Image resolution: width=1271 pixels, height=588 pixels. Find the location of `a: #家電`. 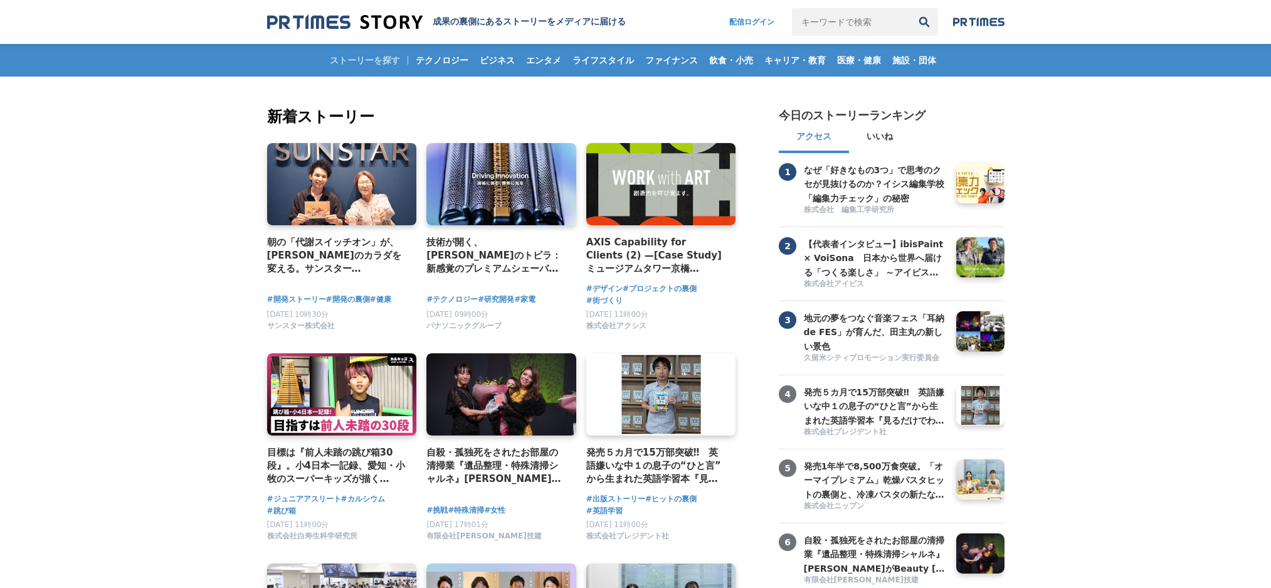

a: #家電 is located at coordinates (525, 299).